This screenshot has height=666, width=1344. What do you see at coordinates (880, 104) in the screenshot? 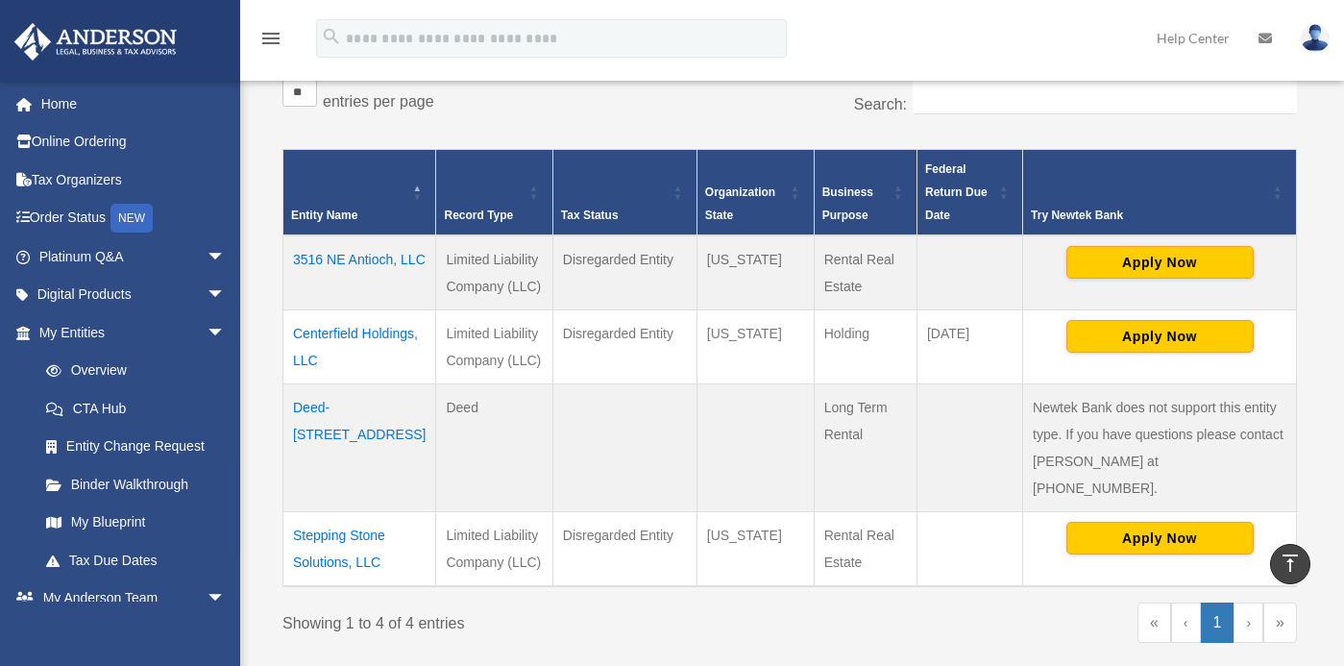
I see `label: Search:` at bounding box center [880, 104].